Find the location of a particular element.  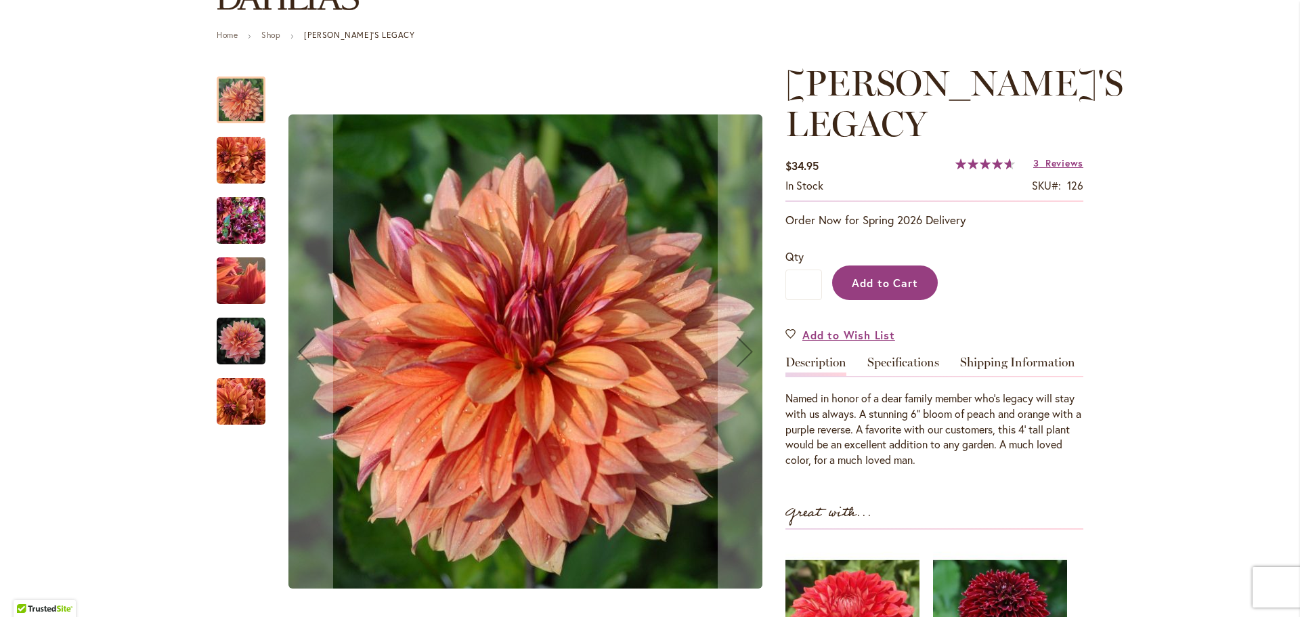

a: Shop is located at coordinates (271, 35).